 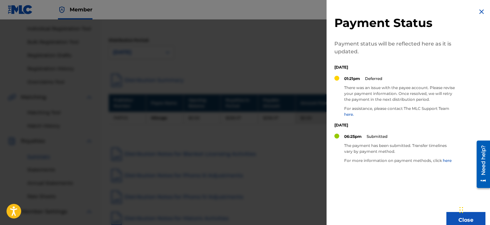 I want to click on a: here, so click(x=447, y=160).